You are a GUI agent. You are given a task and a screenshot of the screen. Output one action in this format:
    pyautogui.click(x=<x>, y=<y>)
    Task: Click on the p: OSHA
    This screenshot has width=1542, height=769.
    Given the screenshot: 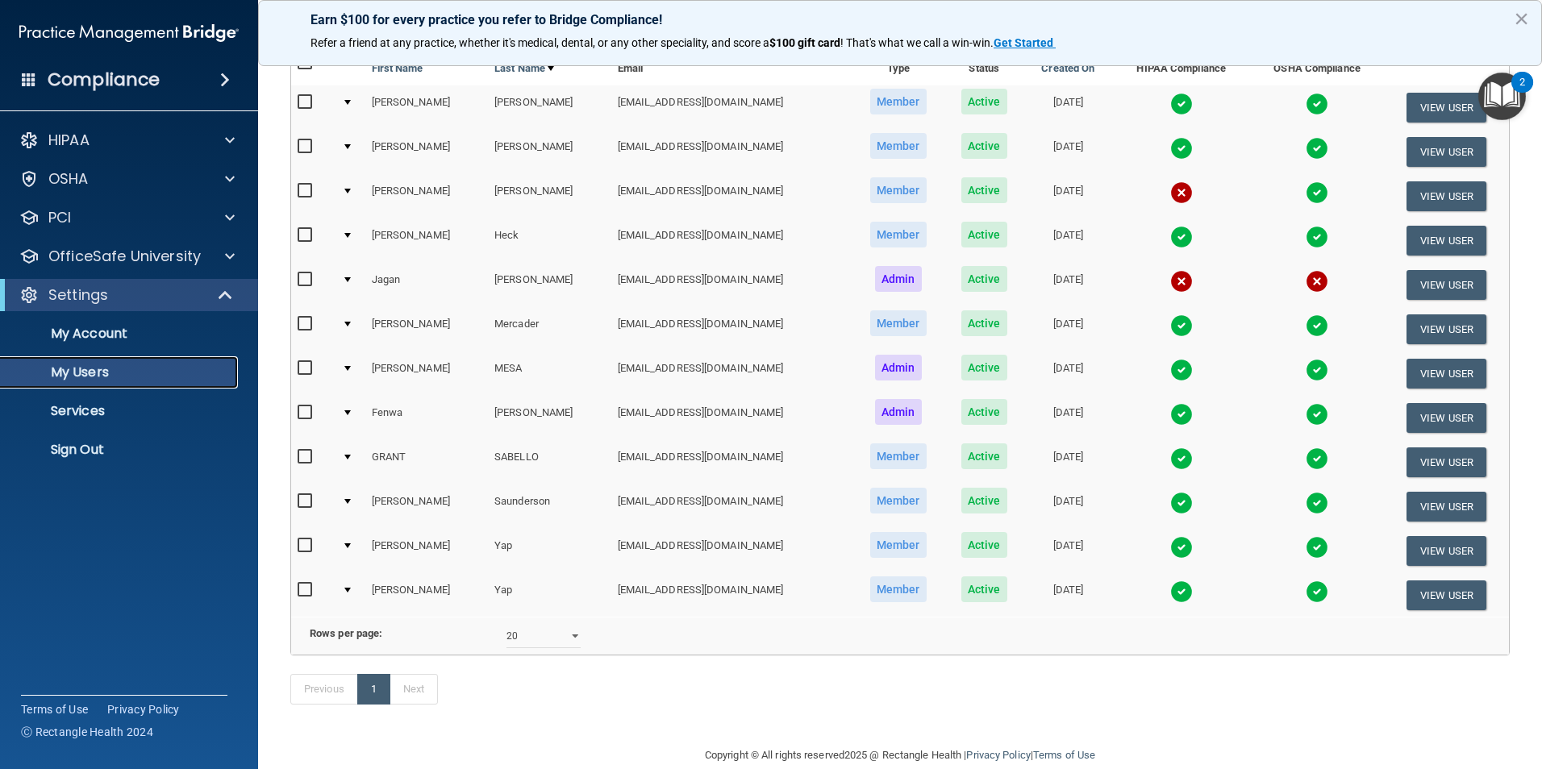 What is the action you would take?
    pyautogui.click(x=69, y=179)
    